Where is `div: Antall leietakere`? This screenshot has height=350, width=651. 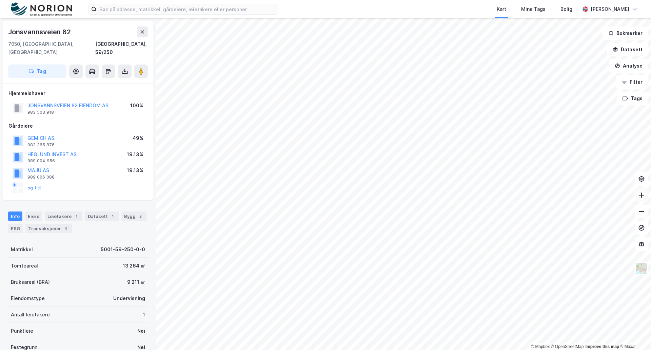
div: Antall leietakere is located at coordinates (30, 314).